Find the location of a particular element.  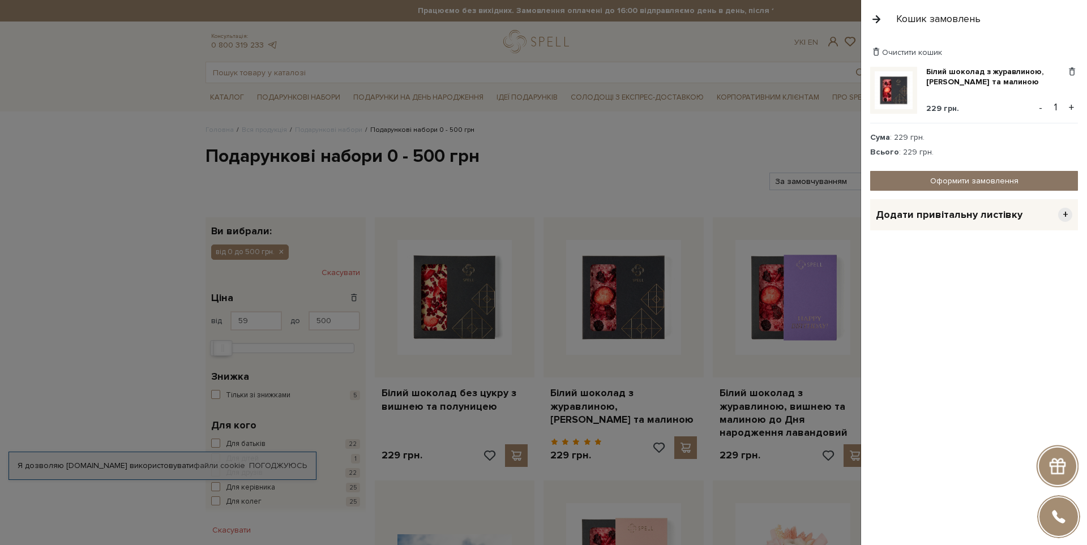

a: Оформити замовлення is located at coordinates (974, 181).